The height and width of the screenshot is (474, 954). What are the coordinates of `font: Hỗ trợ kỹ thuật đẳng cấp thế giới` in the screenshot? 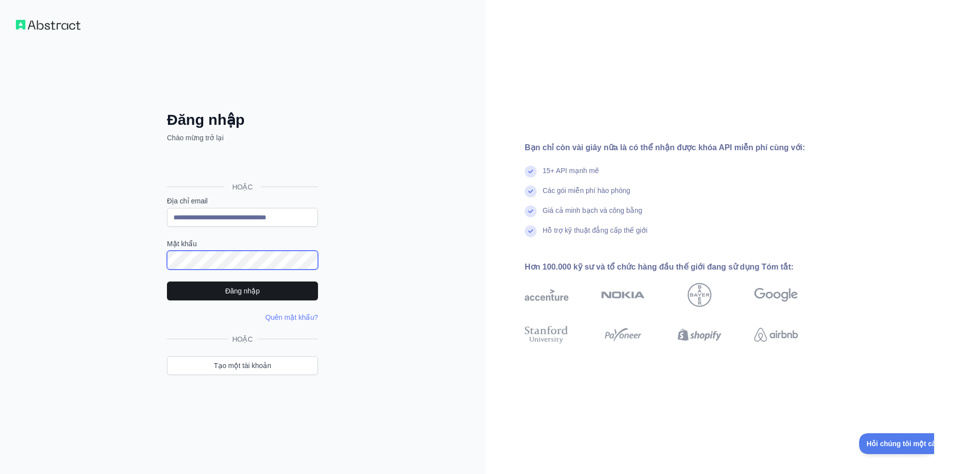 It's located at (595, 230).